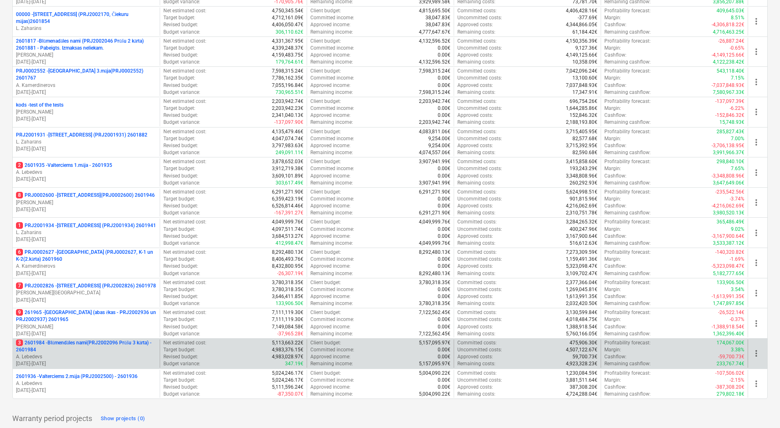 The image size is (780, 428). Describe the element at coordinates (64, 165) in the screenshot. I see `p: 2601935 - Valterciems 1.māja - 2601935` at that location.